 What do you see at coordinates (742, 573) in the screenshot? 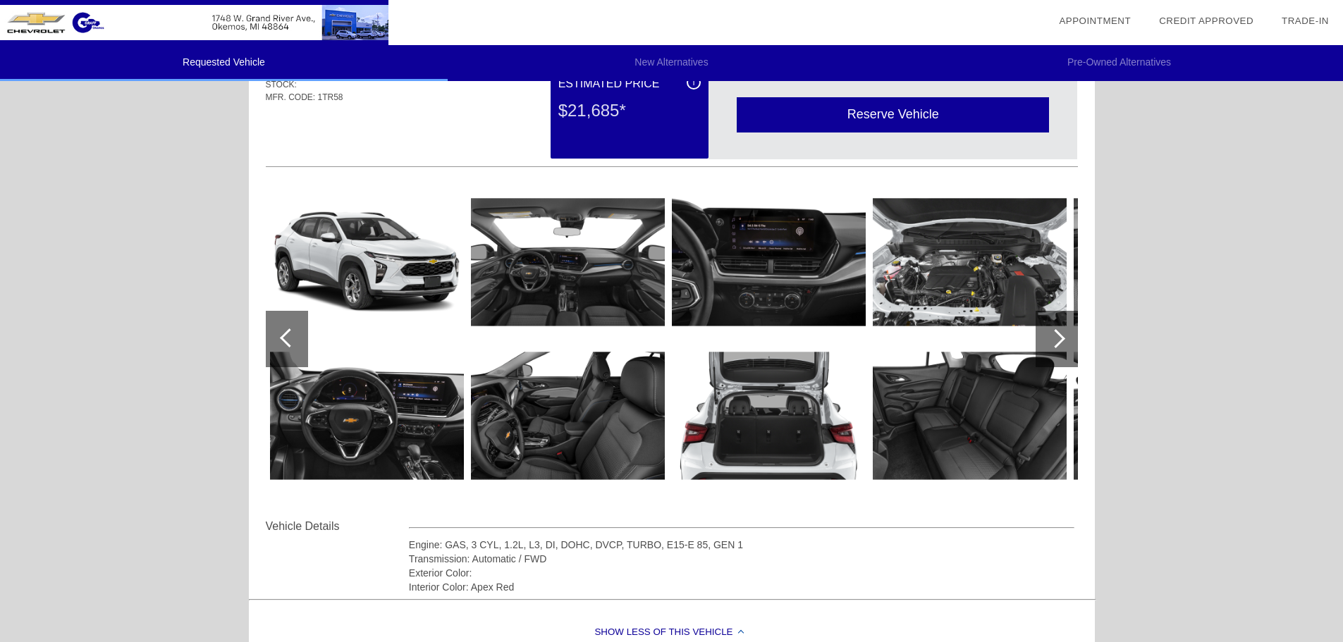
I see `div: Exterior Color:` at bounding box center [742, 573].